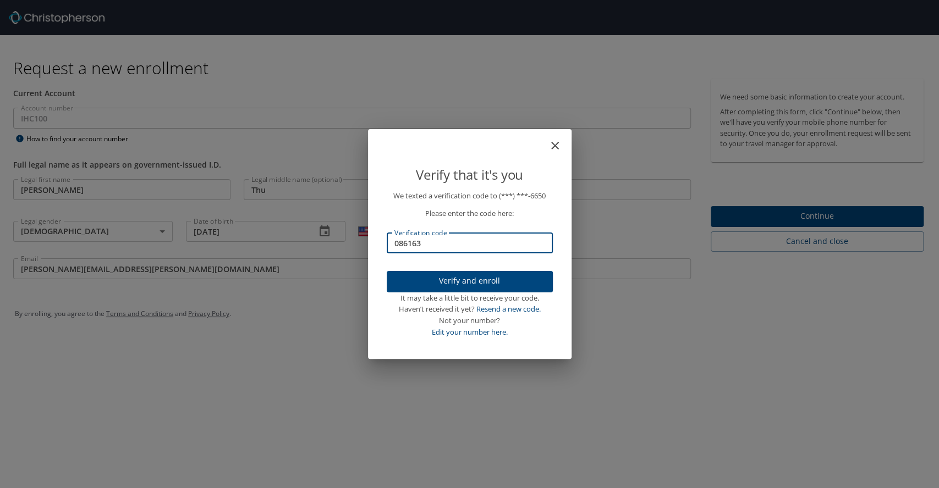 The height and width of the screenshot is (488, 939). Describe the element at coordinates (470, 175) in the screenshot. I see `p: Verify that it's you` at that location.